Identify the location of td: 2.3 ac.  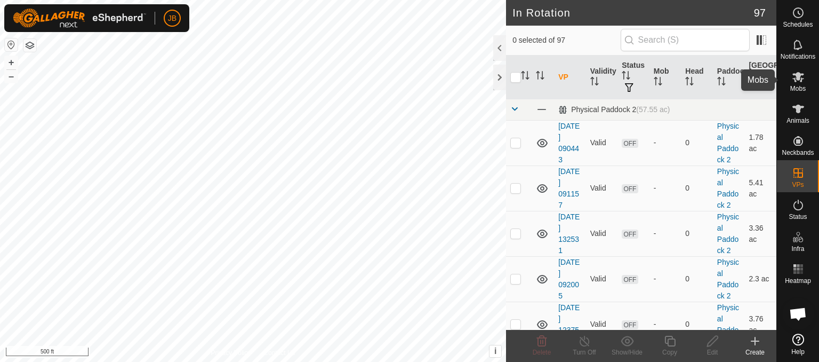
(761, 278).